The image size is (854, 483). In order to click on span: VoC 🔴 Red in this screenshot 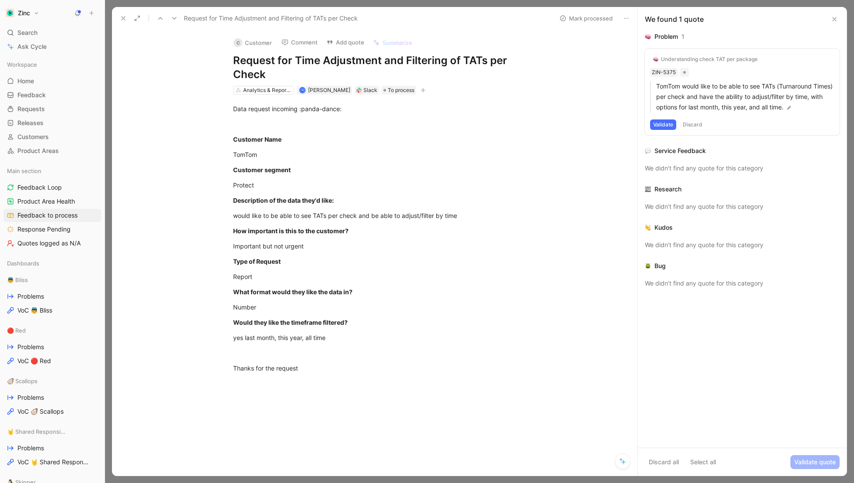, I will do `click(34, 361)`.